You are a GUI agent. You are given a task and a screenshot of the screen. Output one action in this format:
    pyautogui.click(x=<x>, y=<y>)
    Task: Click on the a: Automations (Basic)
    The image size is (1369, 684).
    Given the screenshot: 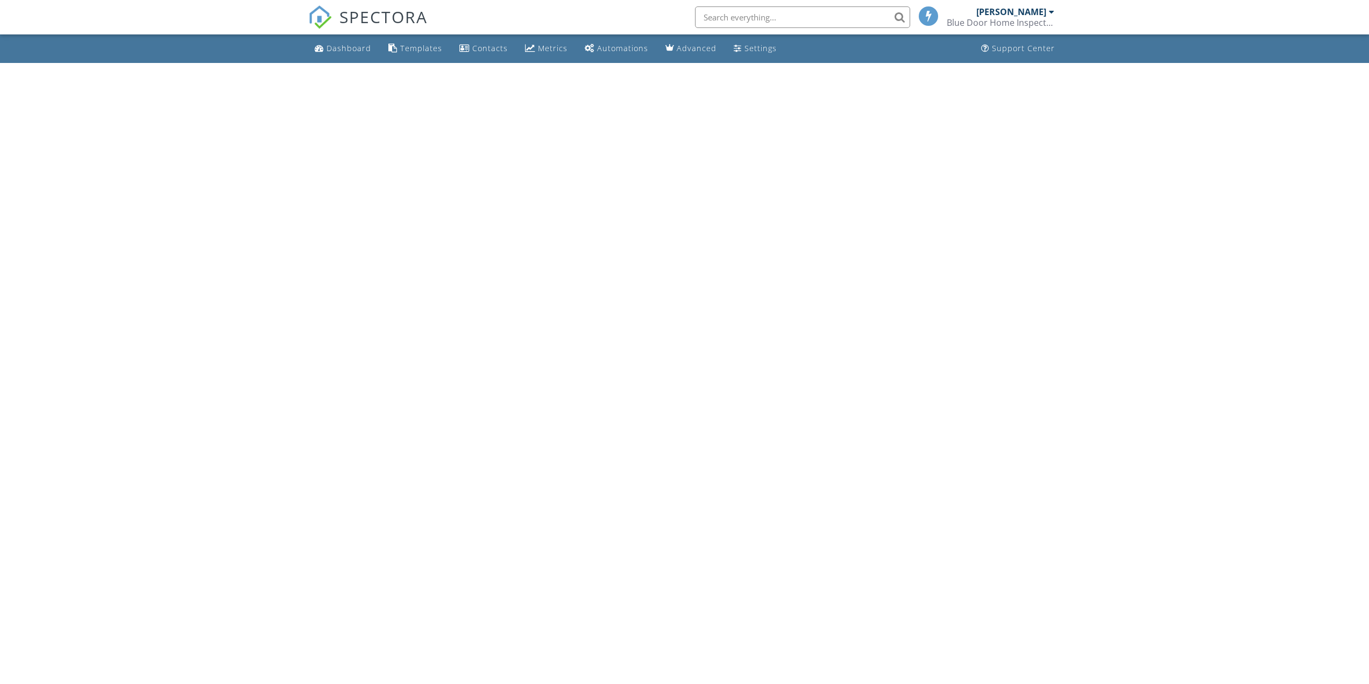 What is the action you would take?
    pyautogui.click(x=617, y=48)
    